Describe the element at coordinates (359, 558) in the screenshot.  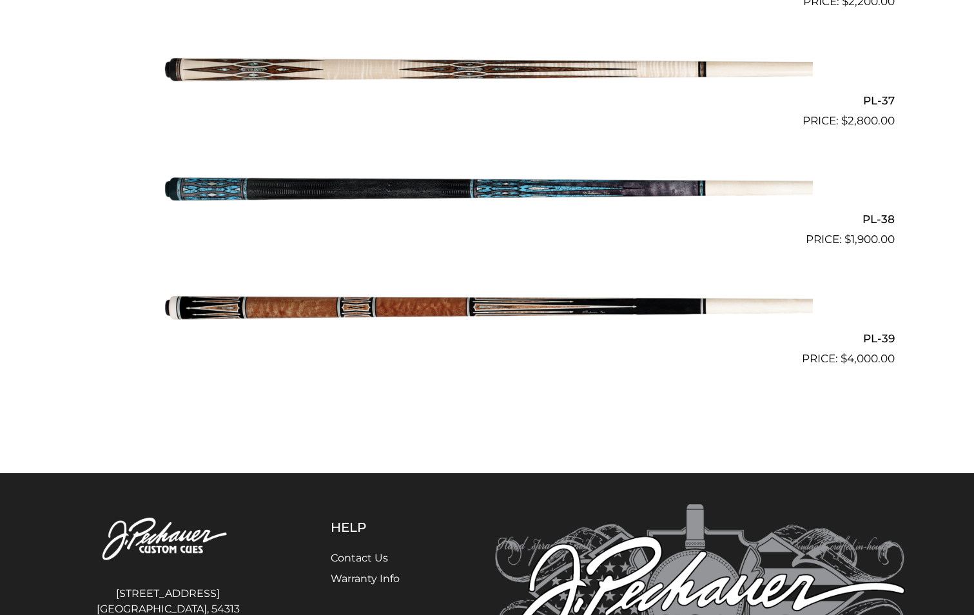
I see `a: Contact Us` at that location.